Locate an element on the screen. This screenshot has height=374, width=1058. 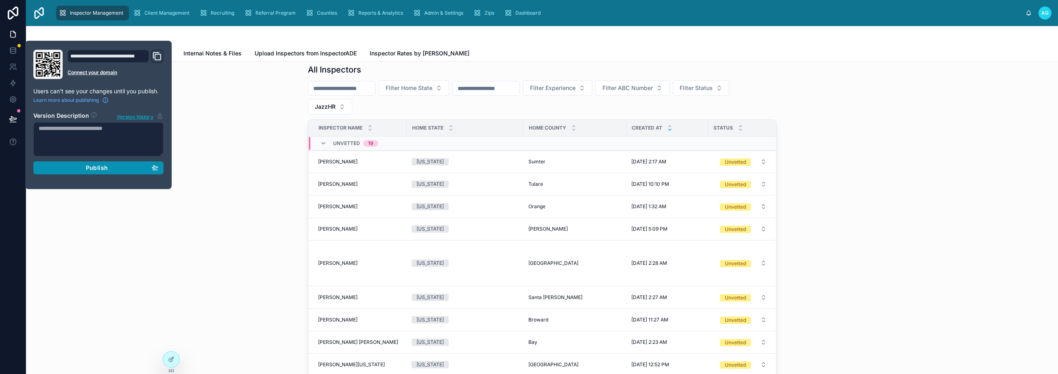
span: Tulare is located at coordinates (536, 184).